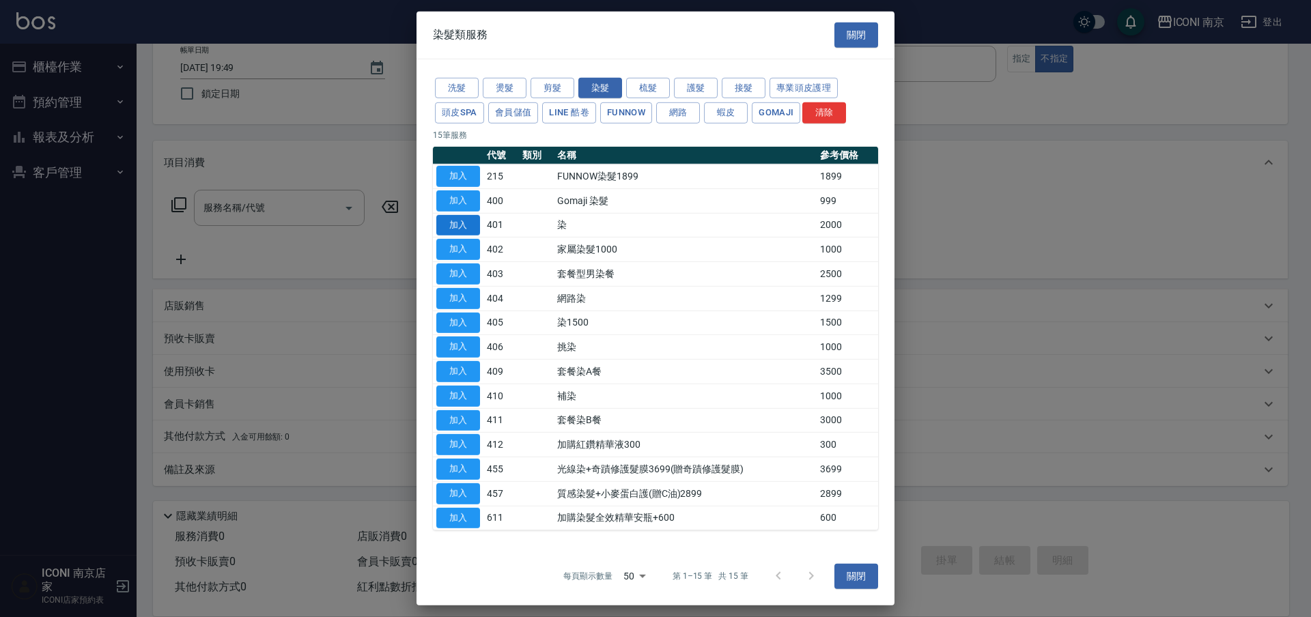 This screenshot has height=617, width=1311. Describe the element at coordinates (685, 298) in the screenshot. I see `td: 網路染` at that location.